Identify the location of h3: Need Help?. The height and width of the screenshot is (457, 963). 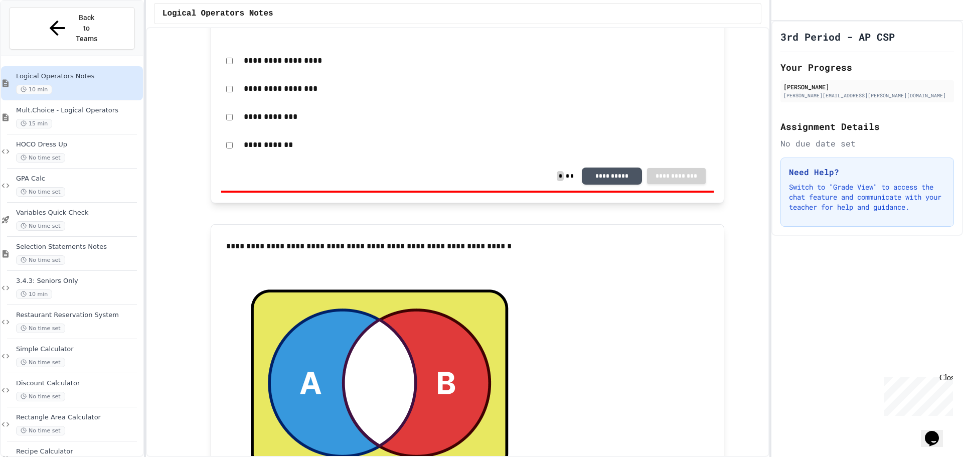
(867, 172).